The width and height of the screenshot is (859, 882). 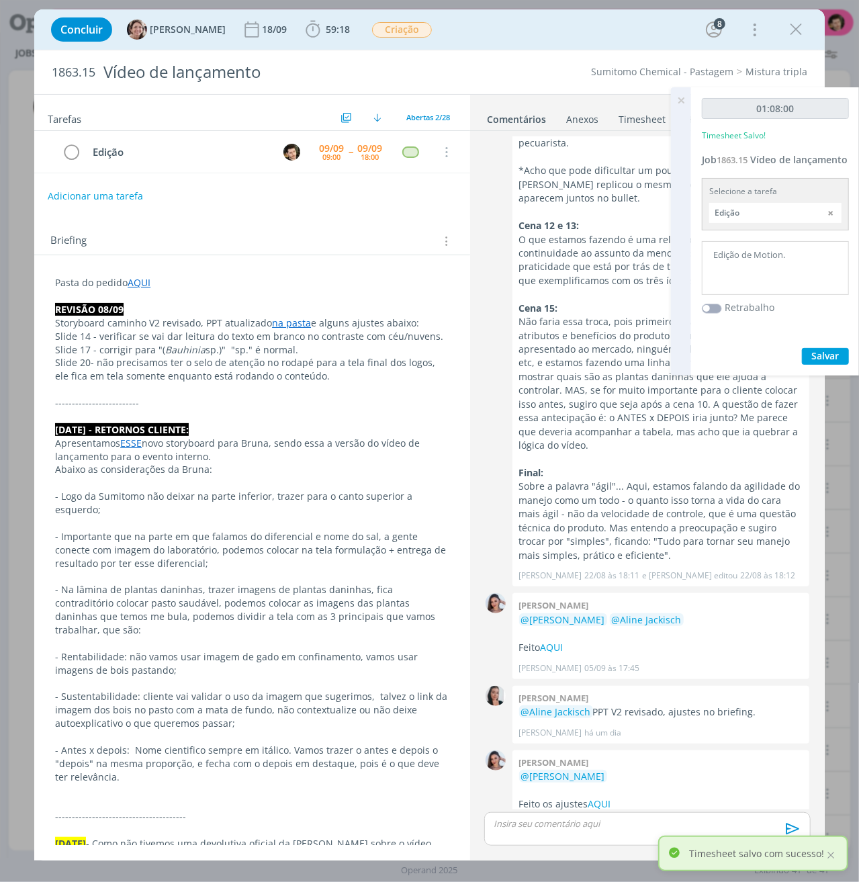 What do you see at coordinates (613, 576) in the screenshot?
I see `span: 22/08 às 18:11` at bounding box center [613, 576].